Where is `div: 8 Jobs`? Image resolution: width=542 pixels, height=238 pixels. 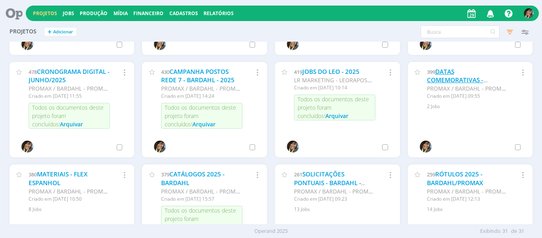 div: 8 Jobs is located at coordinates (77, 209).